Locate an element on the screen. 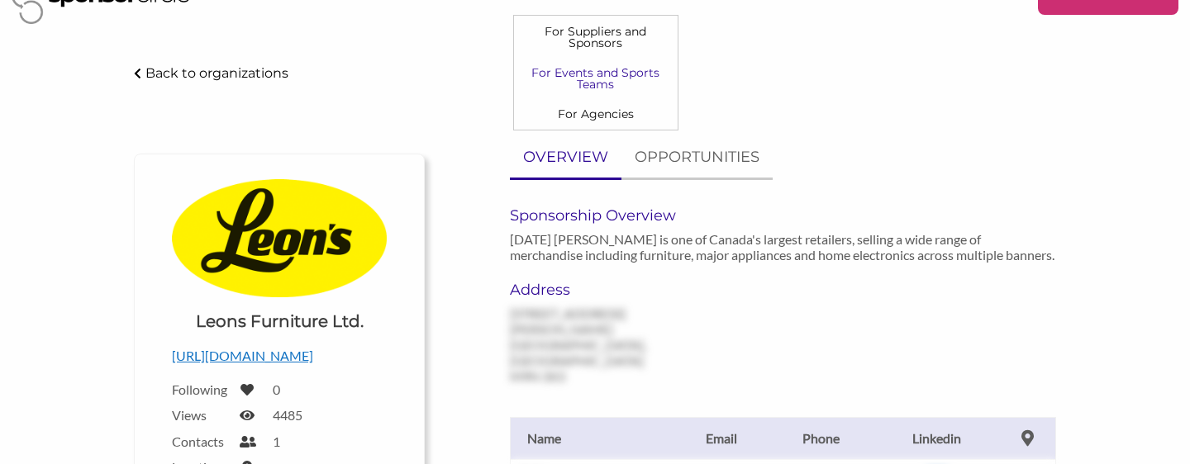  label: Contacts is located at coordinates (201, 441).